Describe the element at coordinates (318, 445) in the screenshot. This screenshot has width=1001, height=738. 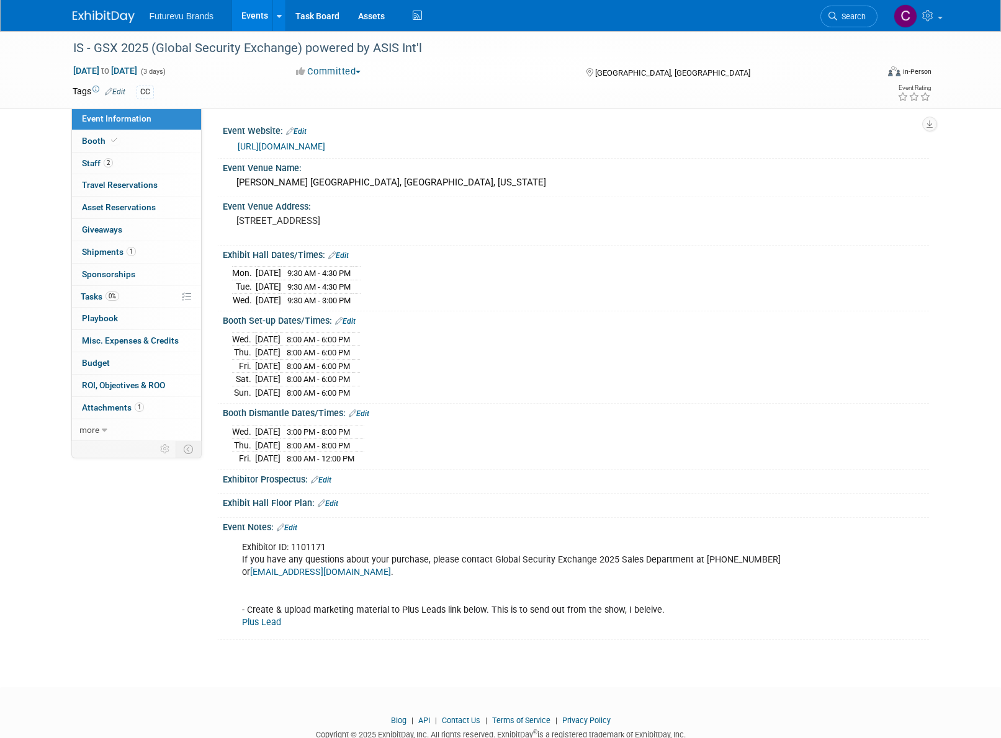
I see `span: 8:00 AM - 8:00 PM` at that location.